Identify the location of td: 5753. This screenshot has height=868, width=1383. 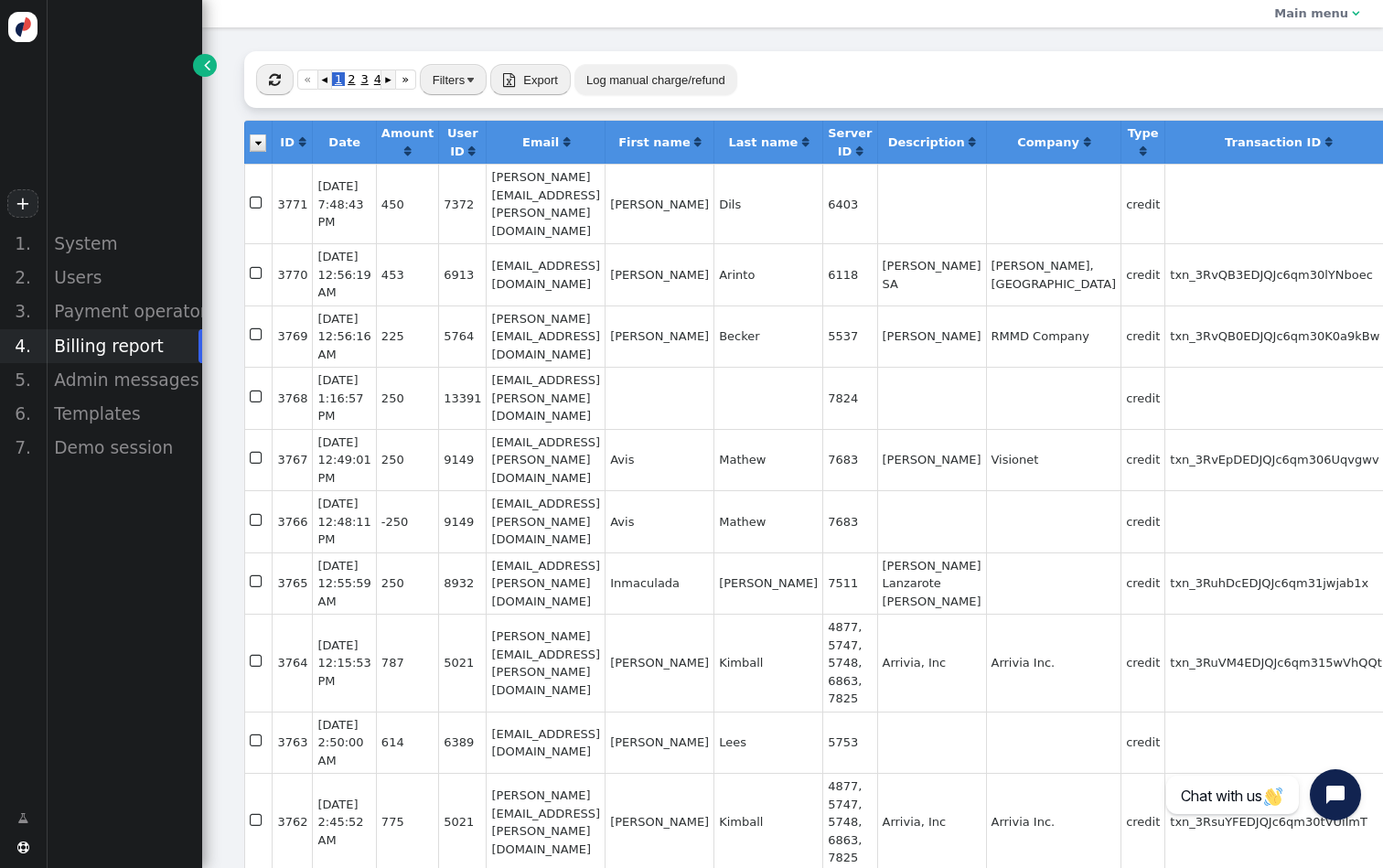
(849, 743).